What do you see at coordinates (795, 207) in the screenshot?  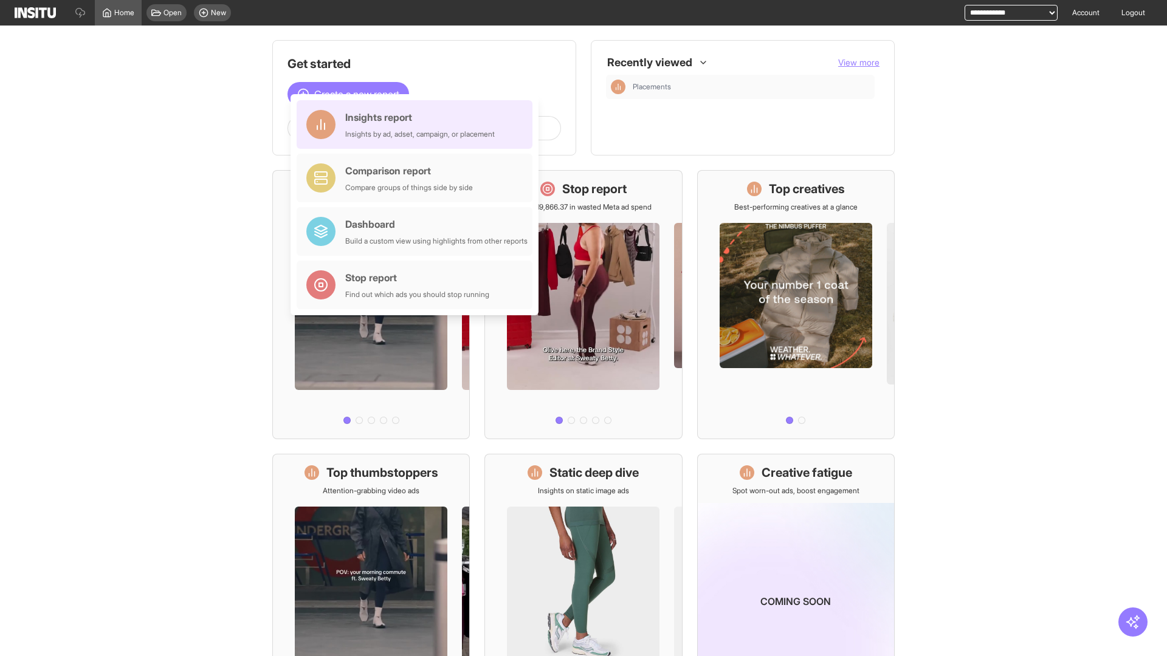 I see `p: Best-performing creatives at a glance` at bounding box center [795, 207].